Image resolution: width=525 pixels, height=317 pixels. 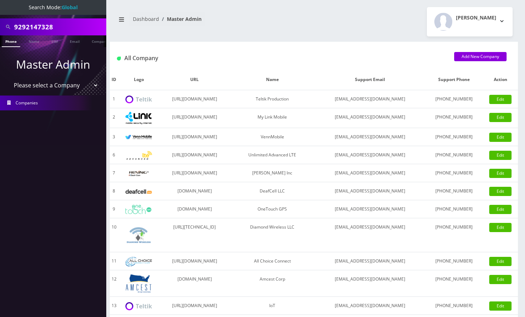 What do you see at coordinates (272, 137) in the screenshot?
I see `td: VennMobile` at bounding box center [272, 137].